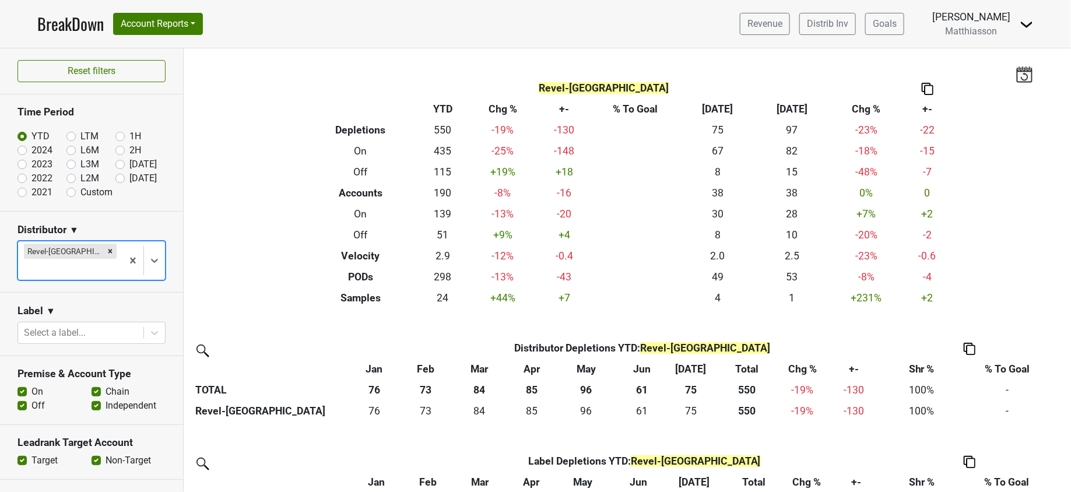 The height and width of the screenshot is (492, 1071). Describe the element at coordinates (360, 256) in the screenshot. I see `th: Velocity` at that location.